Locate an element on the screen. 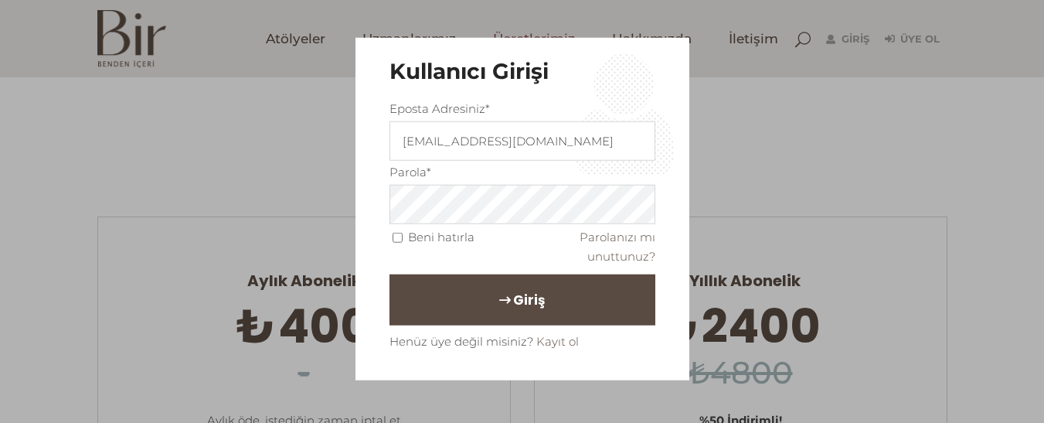 The height and width of the screenshot is (423, 1044). input: Üç veya daha fazla karakter is located at coordinates (522, 141).